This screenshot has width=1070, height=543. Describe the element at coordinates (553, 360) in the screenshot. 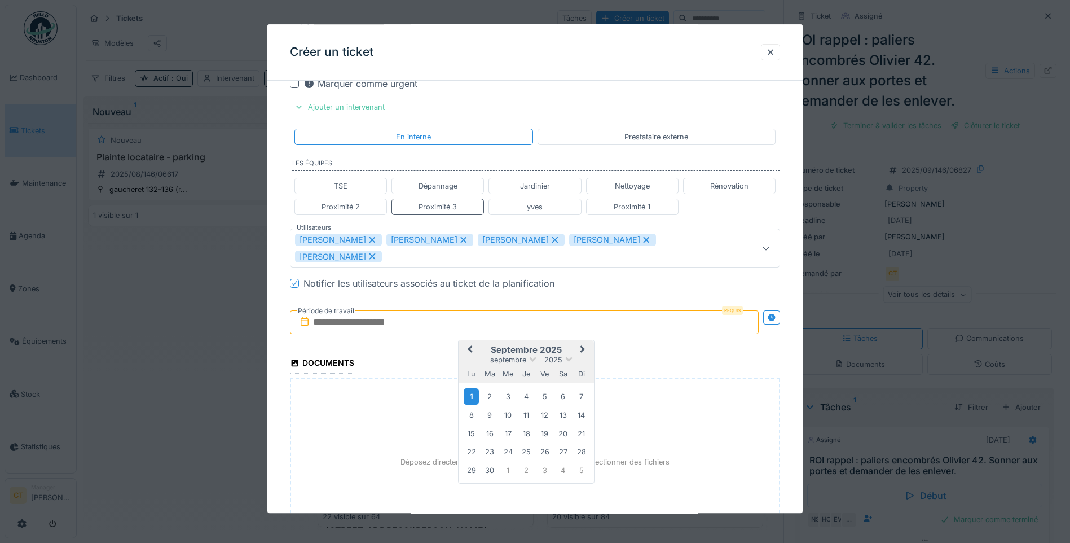

I see `span: 2025` at that location.